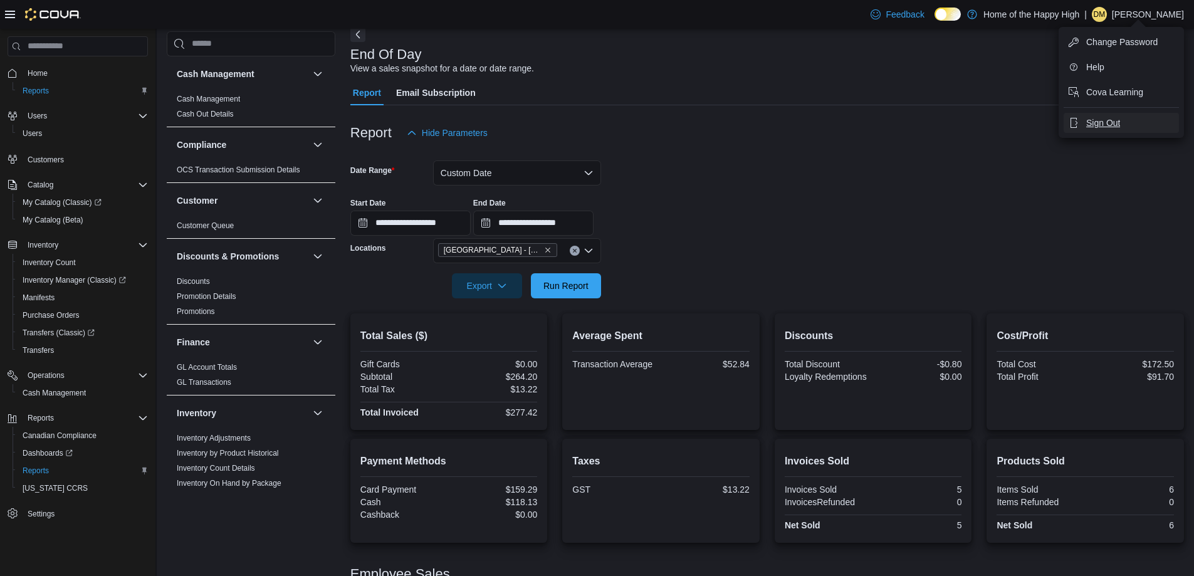 The height and width of the screenshot is (576, 1194). I want to click on button: Cash Management, so click(83, 393).